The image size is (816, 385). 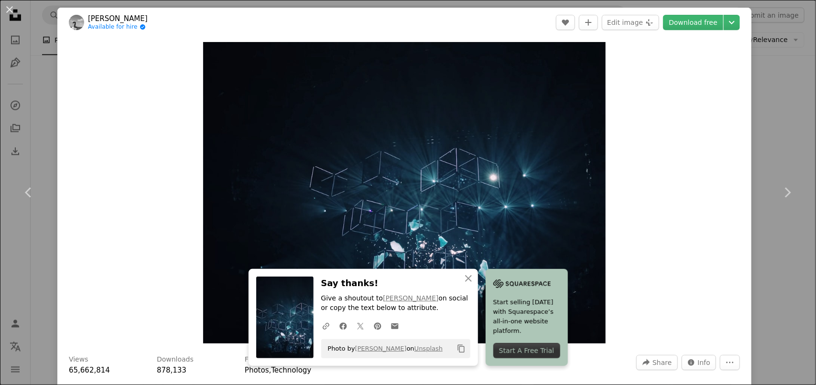 I want to click on a: Share on Facebook, so click(x=343, y=326).